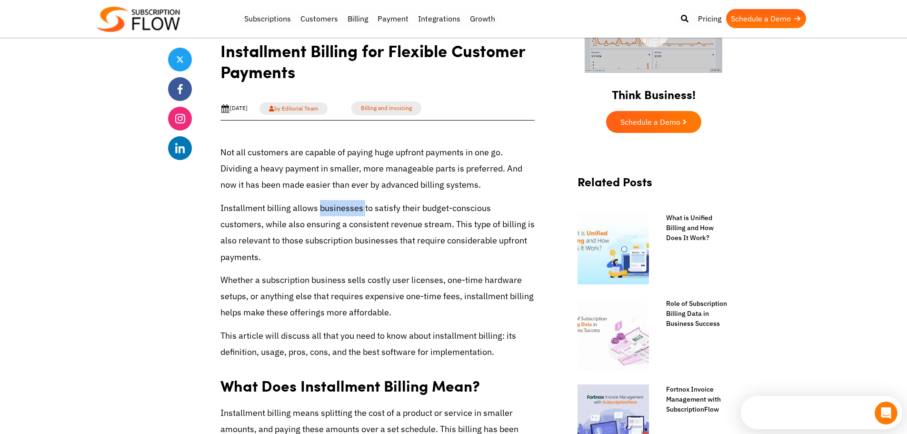 The height and width of the screenshot is (434, 907). What do you see at coordinates (439, 19) in the screenshot?
I see `a: Integrations` at bounding box center [439, 19].